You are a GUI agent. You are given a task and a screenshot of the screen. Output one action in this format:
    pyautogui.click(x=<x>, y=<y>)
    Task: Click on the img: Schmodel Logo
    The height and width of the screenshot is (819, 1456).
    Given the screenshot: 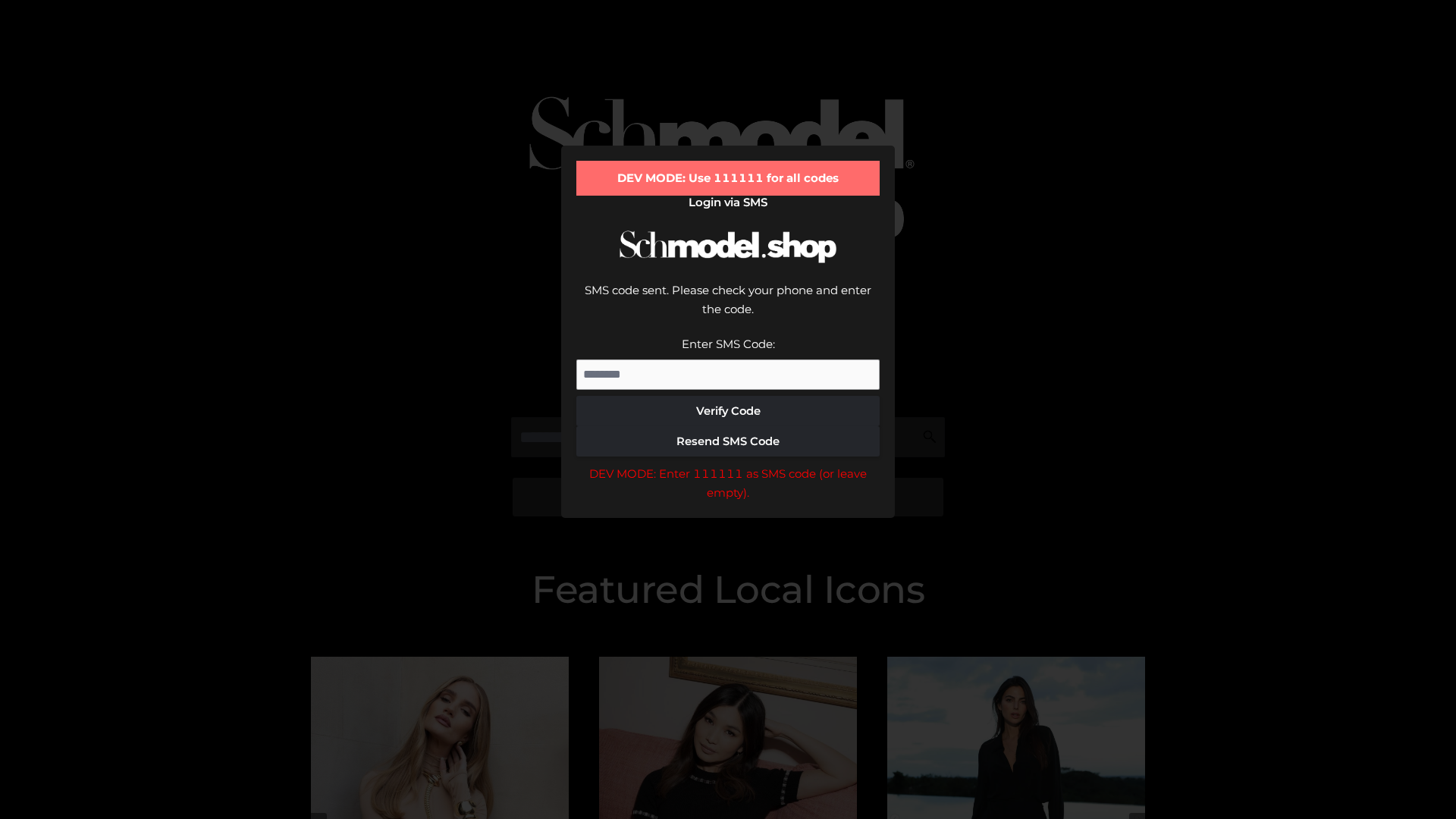 What is the action you would take?
    pyautogui.click(x=728, y=247)
    